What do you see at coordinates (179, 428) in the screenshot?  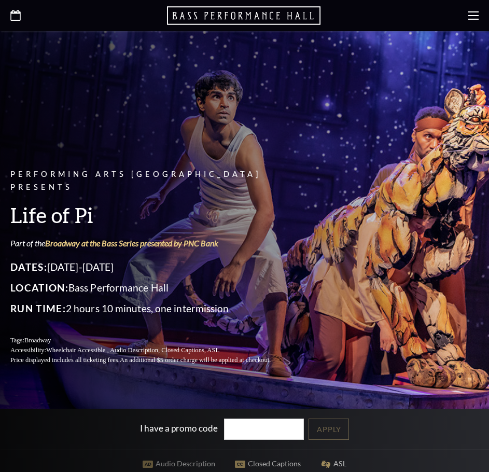 I see `label: I have a promo code` at bounding box center [179, 428].